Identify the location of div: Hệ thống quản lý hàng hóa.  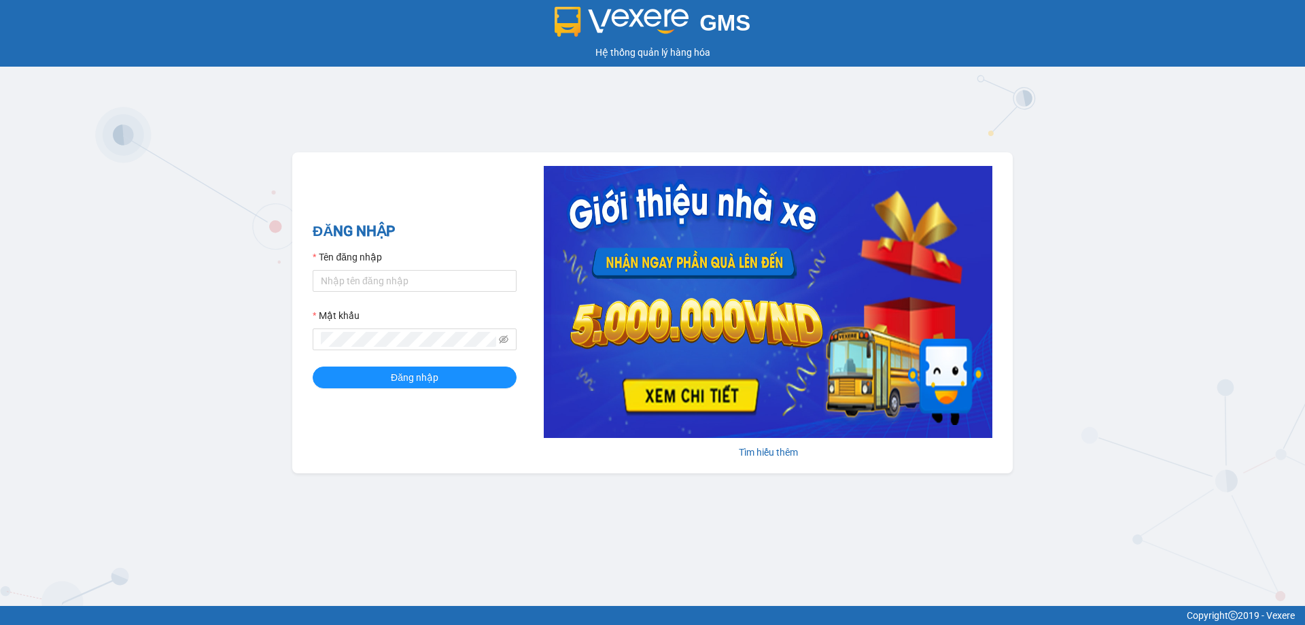
(653, 52).